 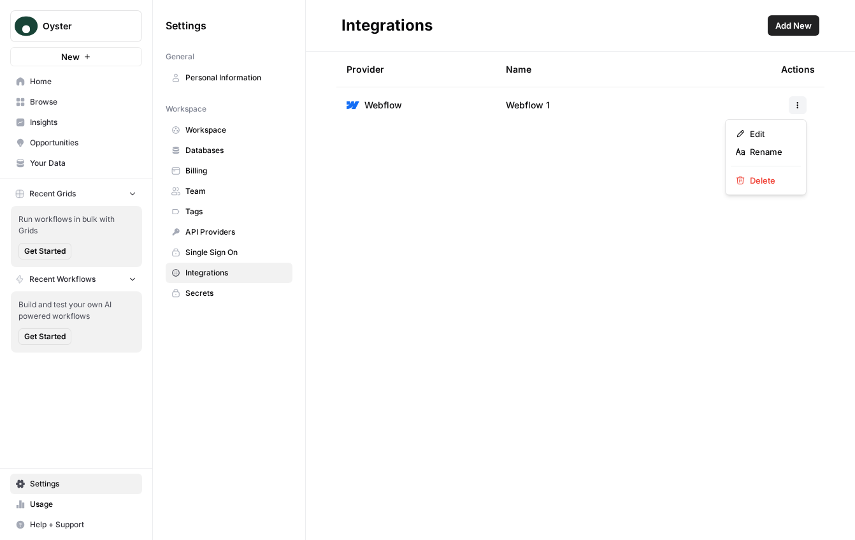 I want to click on span: Oyster, so click(x=81, y=26).